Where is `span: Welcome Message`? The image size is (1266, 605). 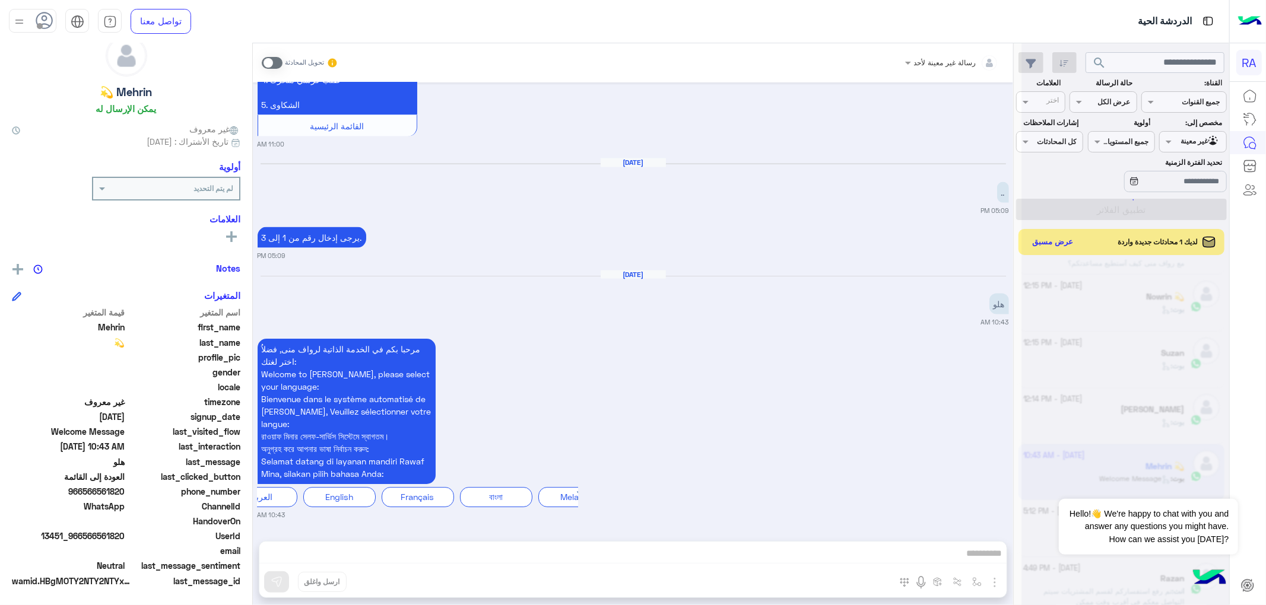 span: Welcome Message is located at coordinates (68, 431).